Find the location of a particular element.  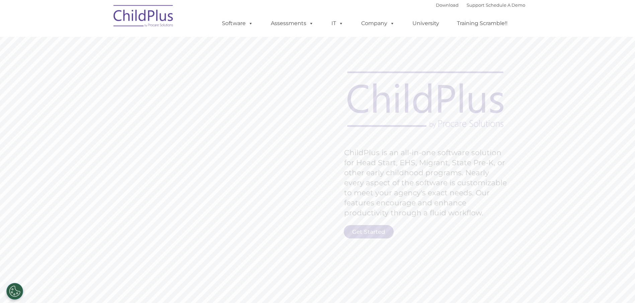

button: Cookies Settings is located at coordinates (15, 292).